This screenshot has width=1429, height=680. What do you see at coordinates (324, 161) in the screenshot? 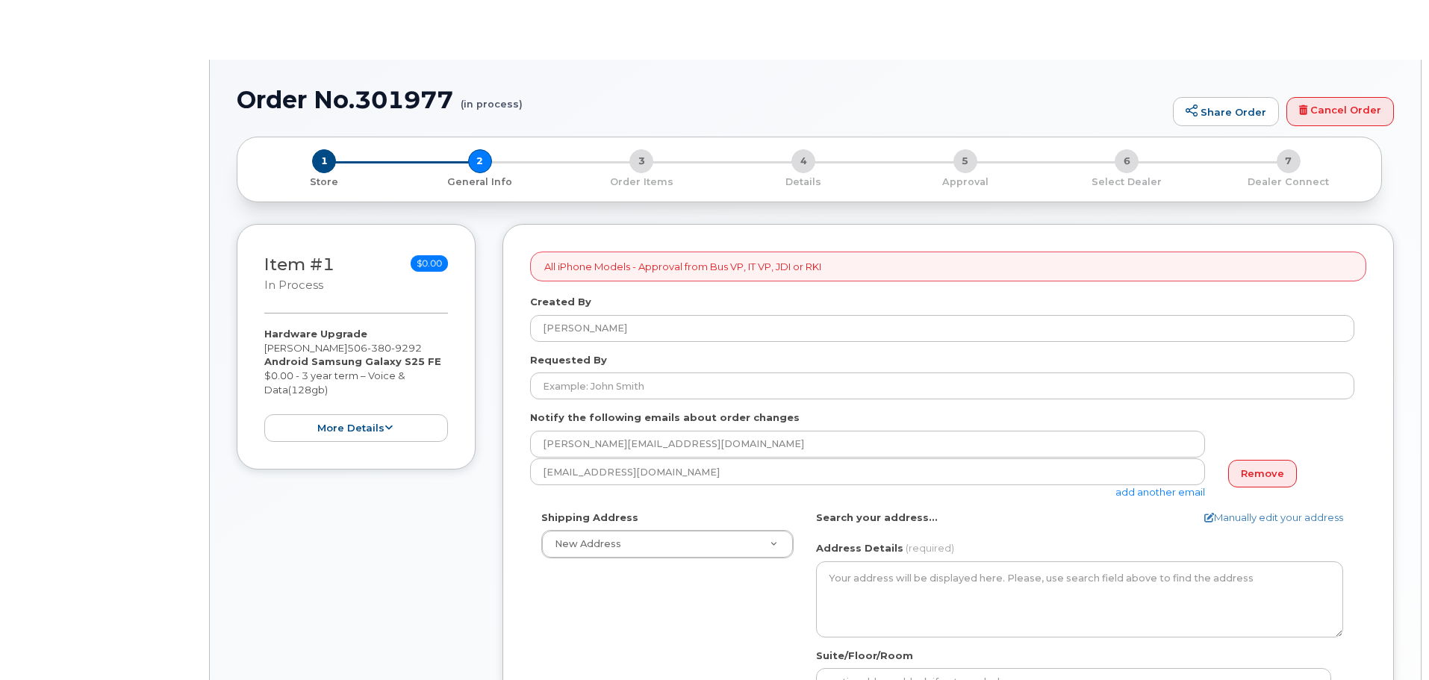
I see `span: 1` at bounding box center [324, 161].